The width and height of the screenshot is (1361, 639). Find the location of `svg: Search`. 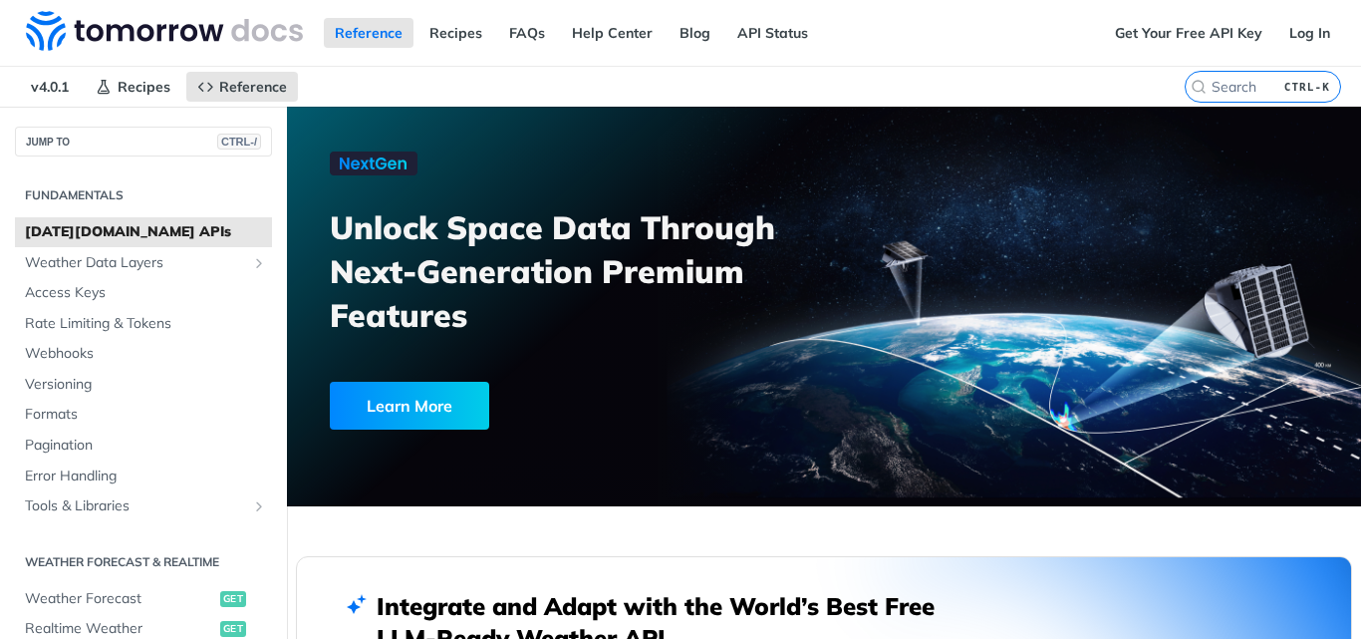

svg: Search is located at coordinates (1198, 87).